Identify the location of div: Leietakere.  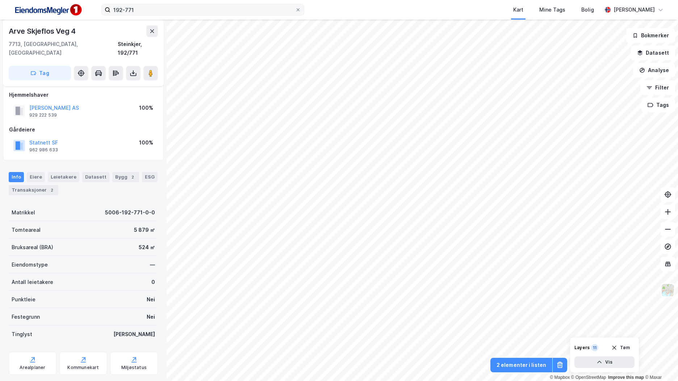
(63, 177).